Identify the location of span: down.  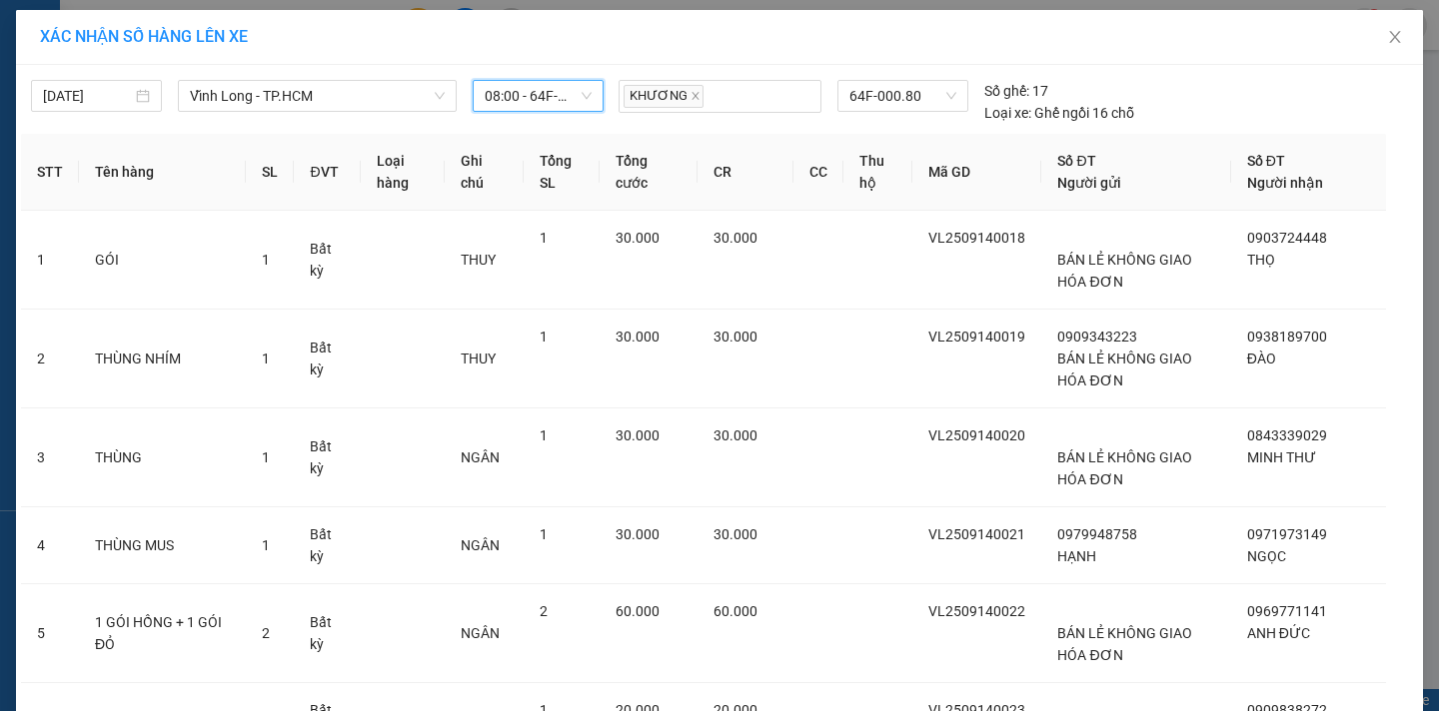
(440, 96).